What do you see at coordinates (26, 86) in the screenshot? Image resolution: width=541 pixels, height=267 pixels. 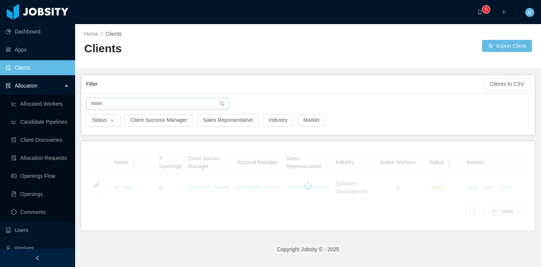 I see `span: Allocation` at bounding box center [26, 86].